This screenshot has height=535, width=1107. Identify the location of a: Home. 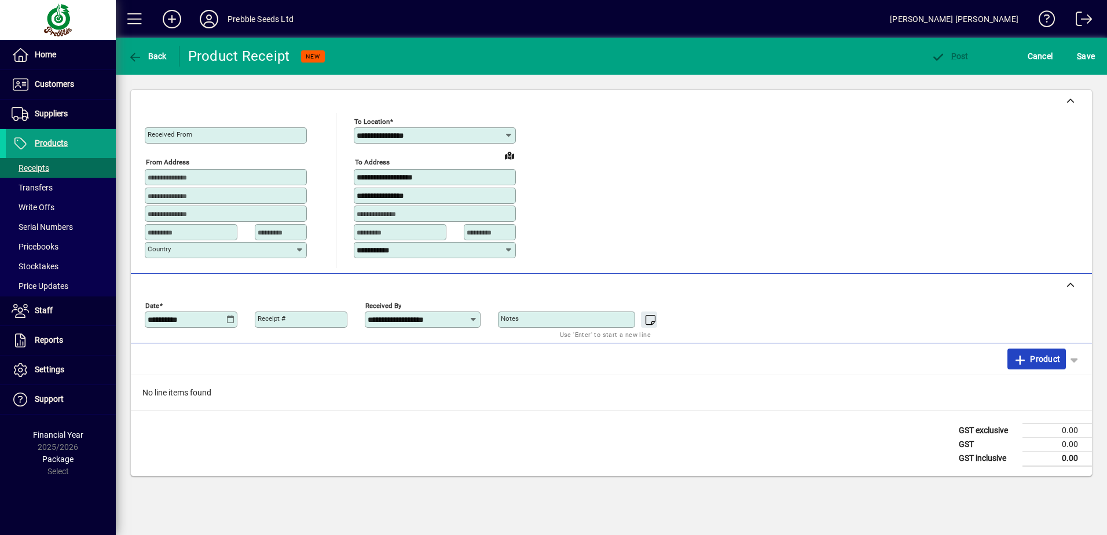
(61, 55).